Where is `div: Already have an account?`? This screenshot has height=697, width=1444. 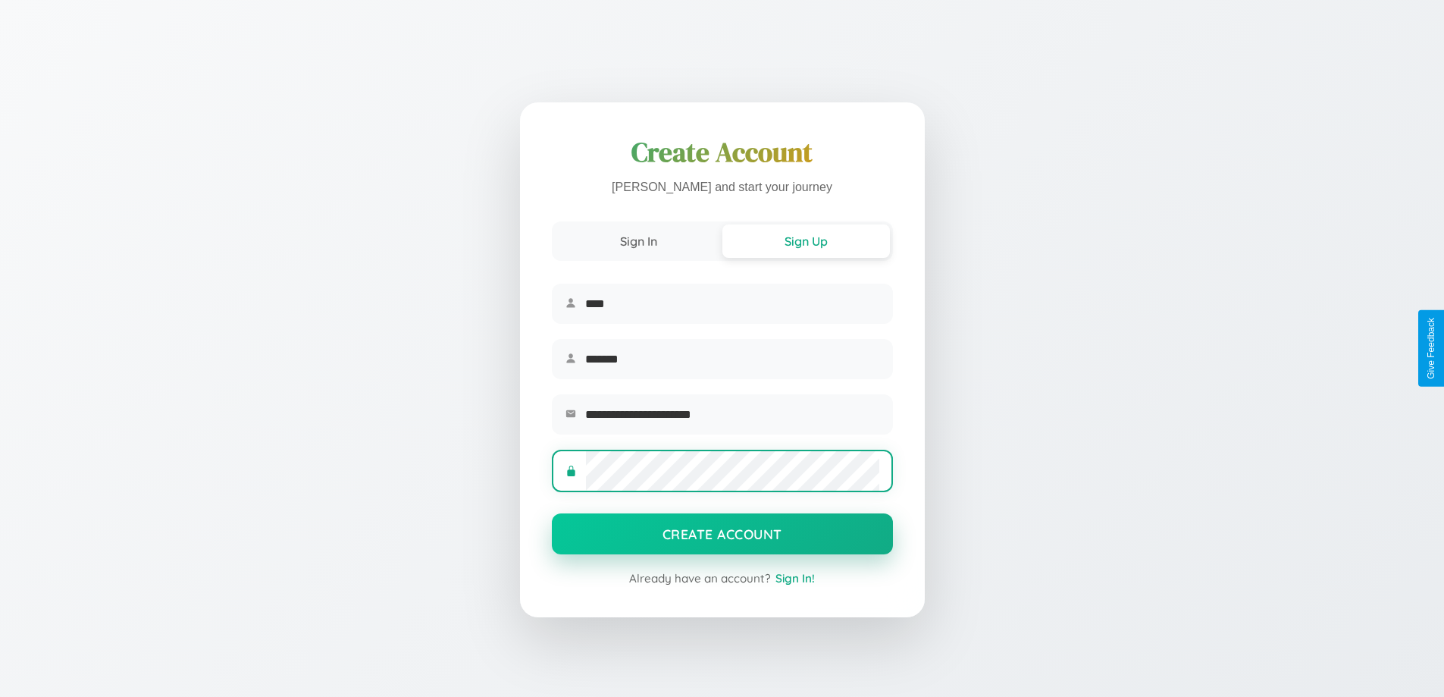 div: Already have an account? is located at coordinates (722, 578).